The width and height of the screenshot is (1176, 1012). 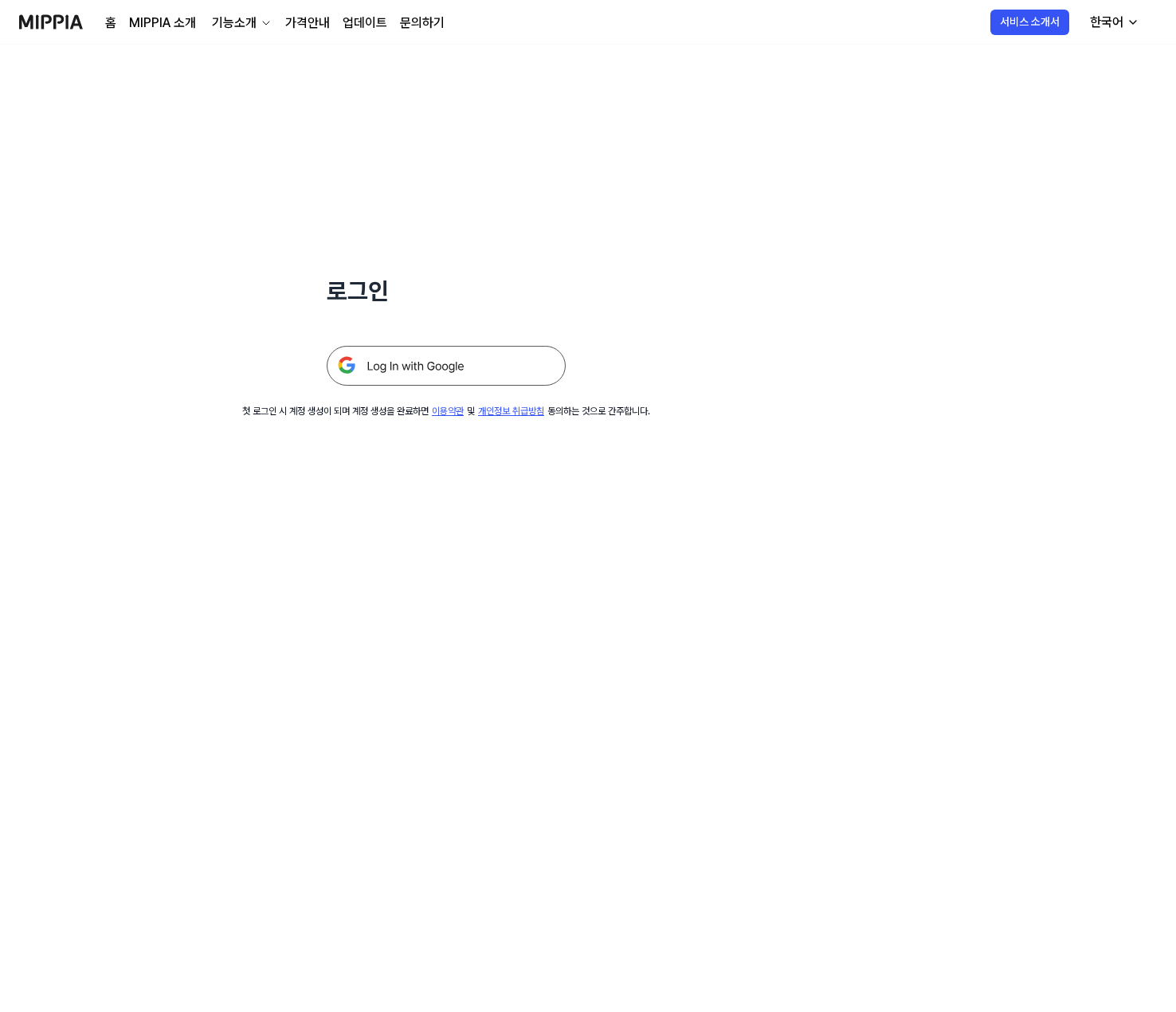 What do you see at coordinates (162, 23) in the screenshot?
I see `a: MIPPIA 소개` at bounding box center [162, 23].